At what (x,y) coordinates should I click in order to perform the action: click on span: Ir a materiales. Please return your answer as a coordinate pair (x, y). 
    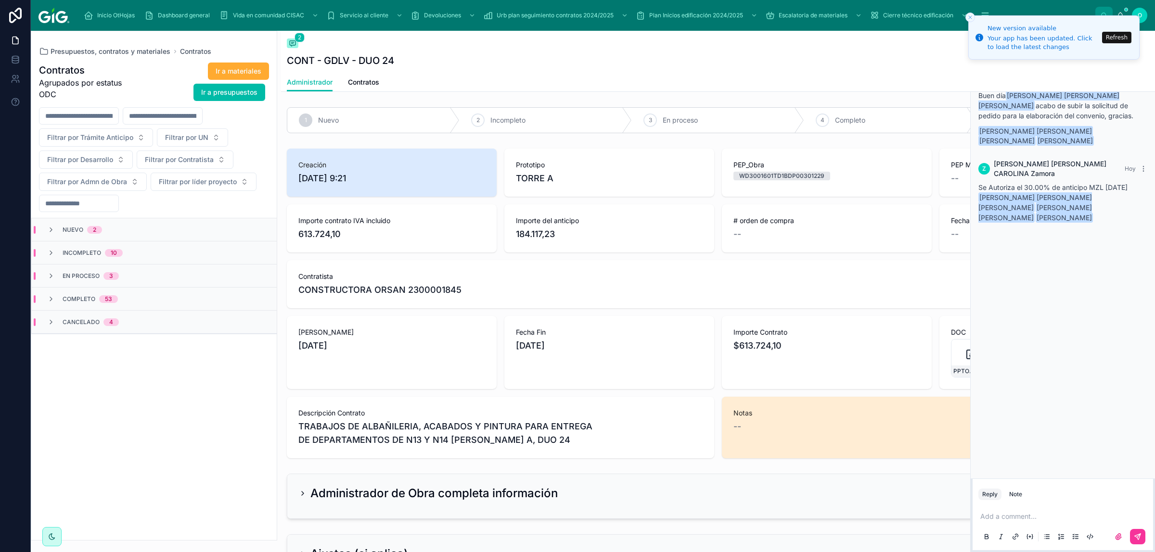
    Looking at the image, I should click on (238, 71).